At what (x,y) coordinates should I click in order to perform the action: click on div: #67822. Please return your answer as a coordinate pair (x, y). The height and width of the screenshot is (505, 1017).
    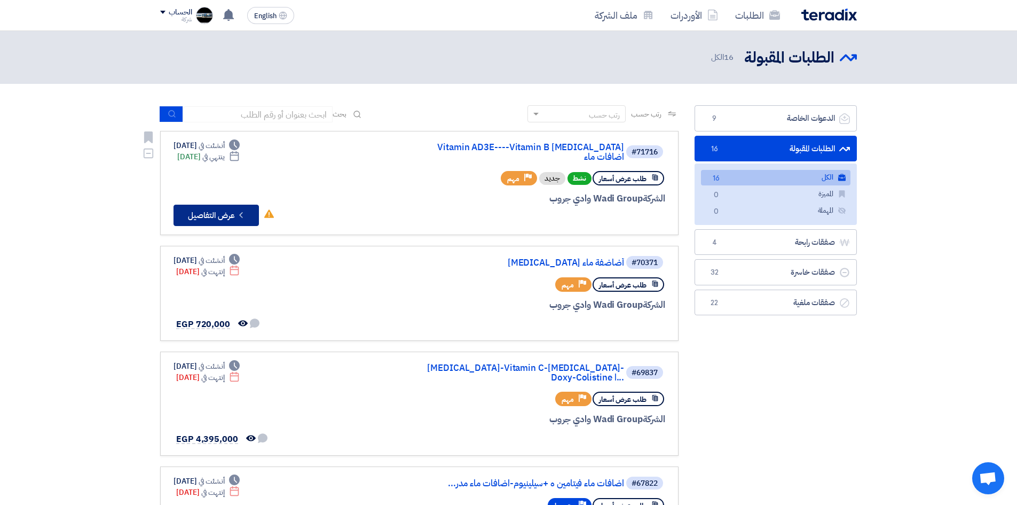
    Looking at the image, I should click on (645, 483).